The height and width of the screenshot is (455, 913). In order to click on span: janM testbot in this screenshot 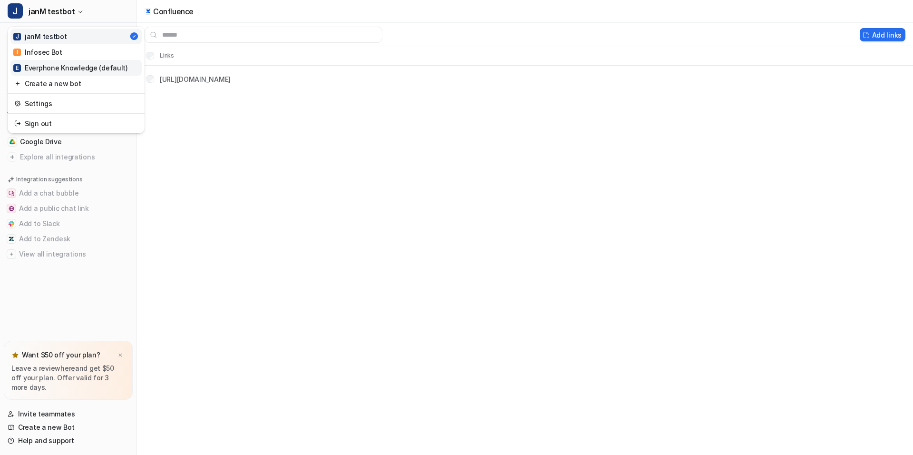, I will do `click(51, 11)`.